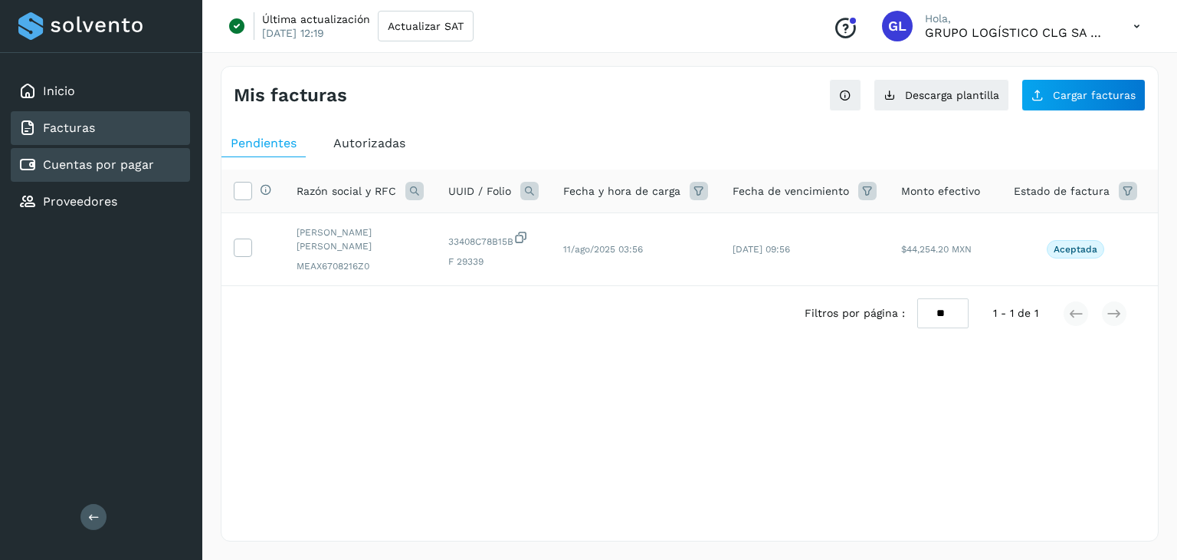 Image resolution: width=1177 pixels, height=560 pixels. I want to click on button: Actualizar SAT, so click(425, 26).